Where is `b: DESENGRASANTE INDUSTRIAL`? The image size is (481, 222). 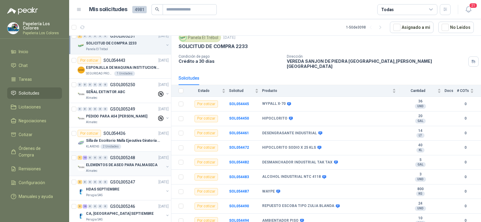
b: DESENGRASANTE INDUSTRIAL is located at coordinates (290, 134).